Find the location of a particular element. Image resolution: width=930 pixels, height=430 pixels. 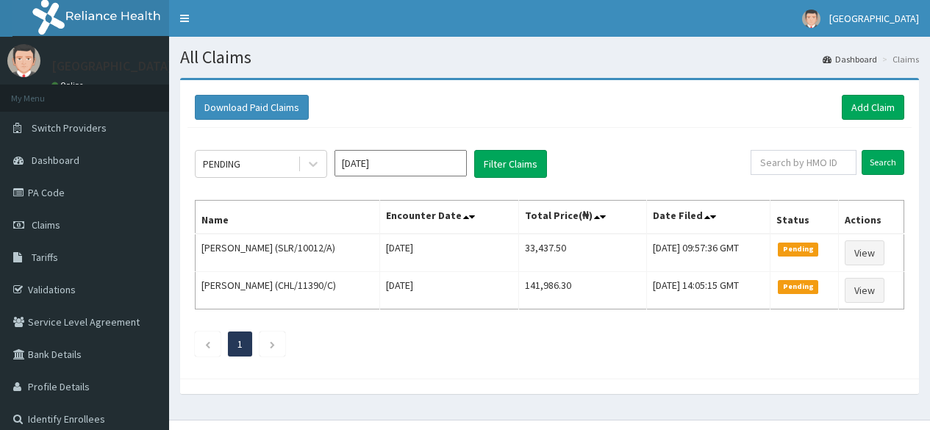

a: Add Claim is located at coordinates (873, 107).